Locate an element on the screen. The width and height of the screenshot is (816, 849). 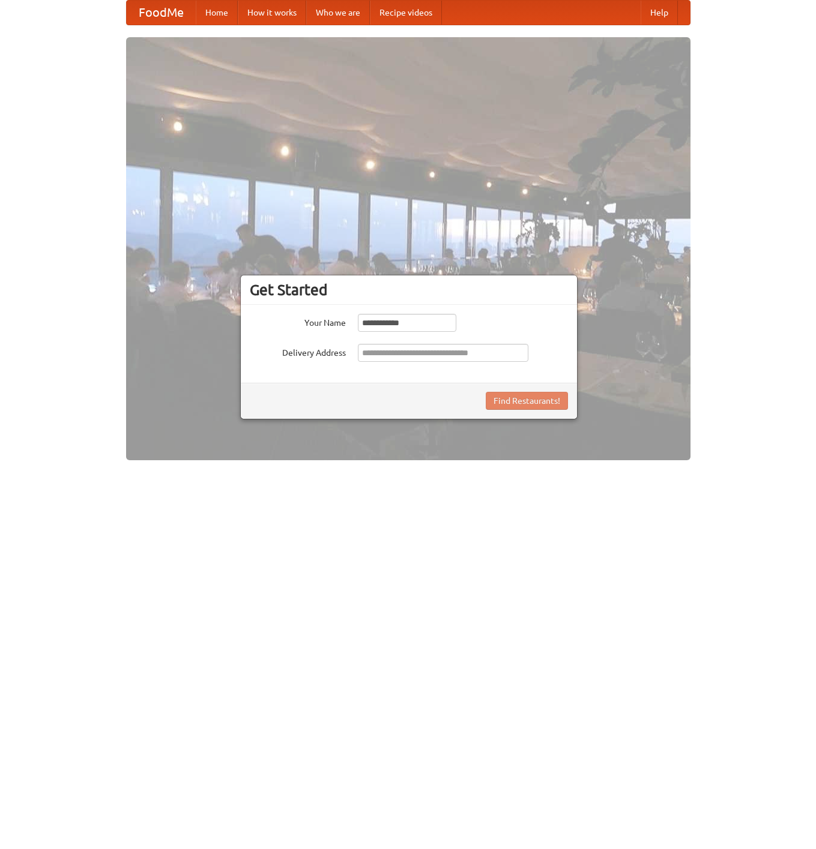
a: FoodMe is located at coordinates (161, 13).